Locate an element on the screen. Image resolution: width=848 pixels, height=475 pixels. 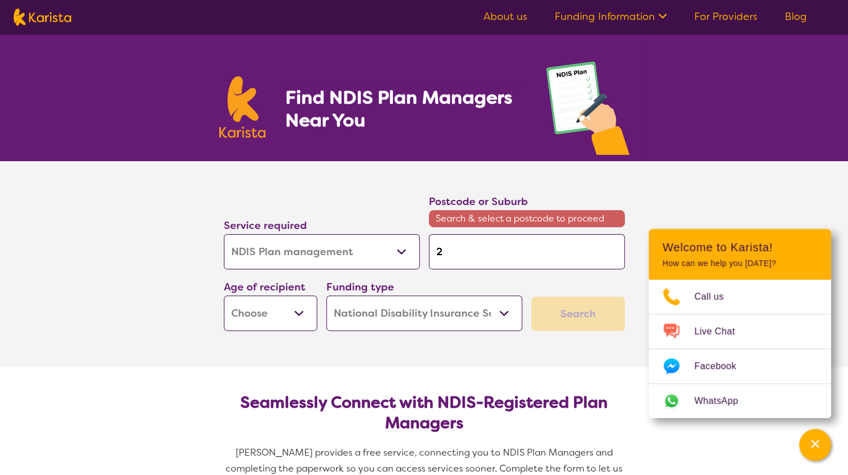
h2: Seamlessly Connect with NDIS-Registered Plan Managers is located at coordinates (424, 413).